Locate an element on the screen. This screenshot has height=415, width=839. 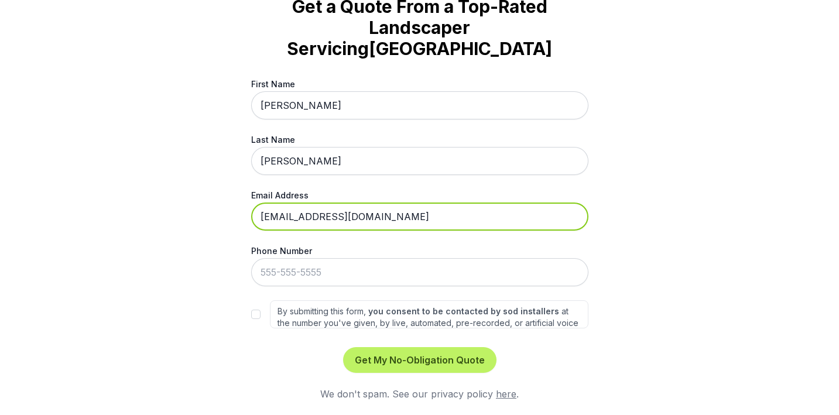
input: me@gmail.com is located at coordinates (420, 217).